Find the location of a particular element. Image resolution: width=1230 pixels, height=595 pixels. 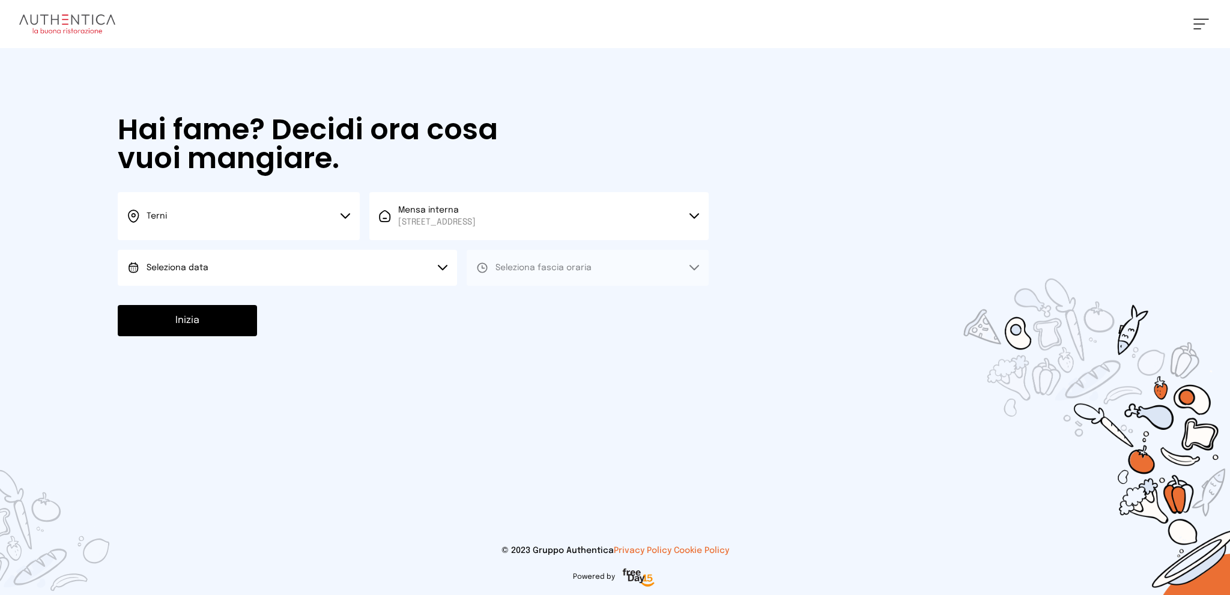

button: Seleziona data is located at coordinates (287, 268).